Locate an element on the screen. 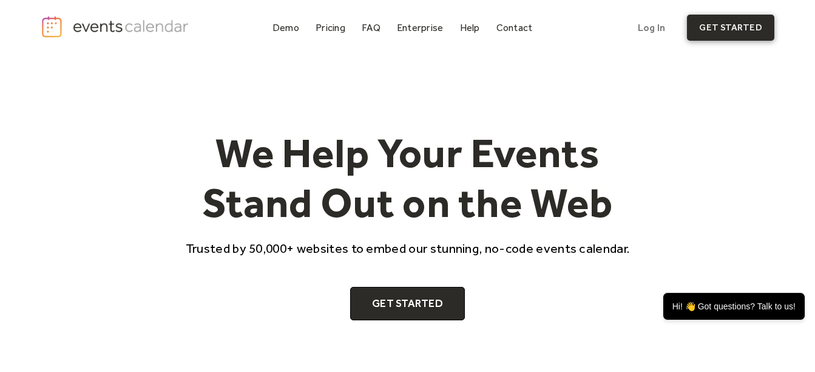 The image size is (815, 372). a: Contact is located at coordinates (515, 27).